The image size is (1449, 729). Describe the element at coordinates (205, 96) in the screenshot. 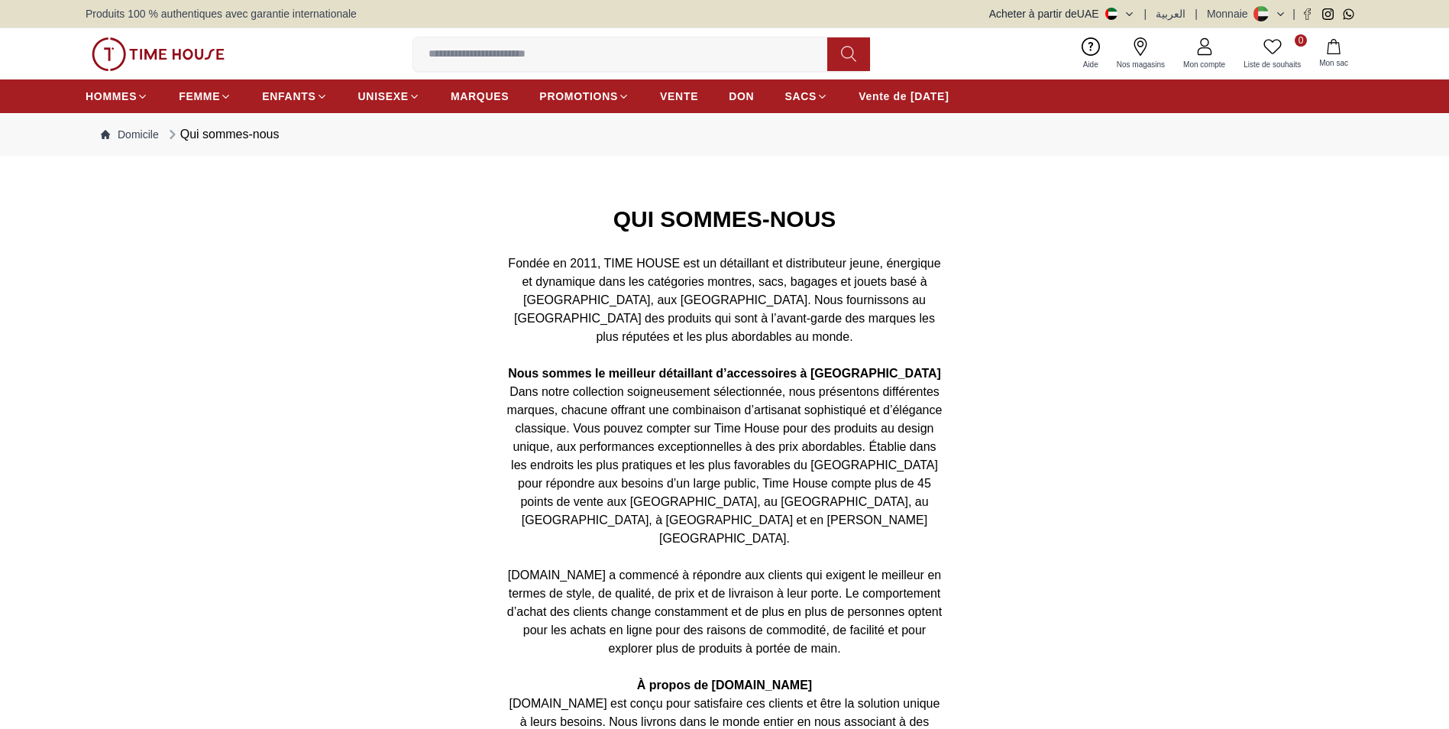

I see `a: FEMME` at that location.